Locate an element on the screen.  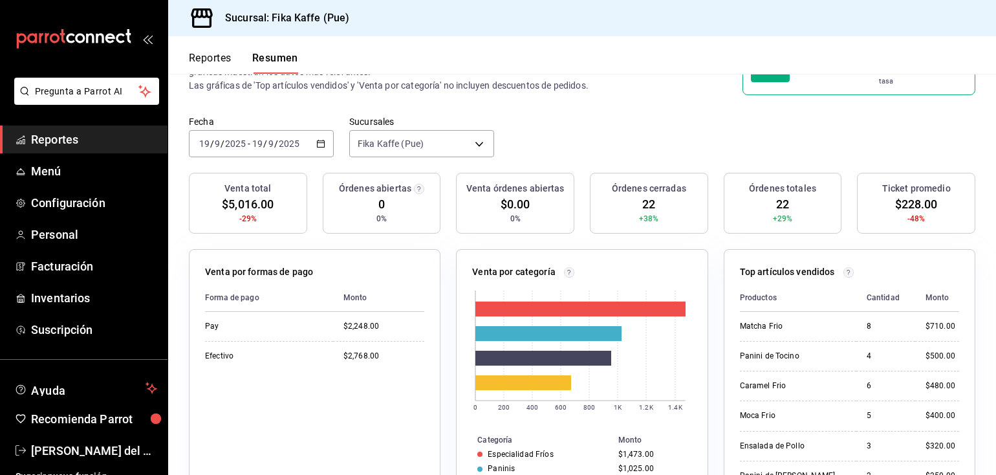
text: 400 is located at coordinates (532, 407).